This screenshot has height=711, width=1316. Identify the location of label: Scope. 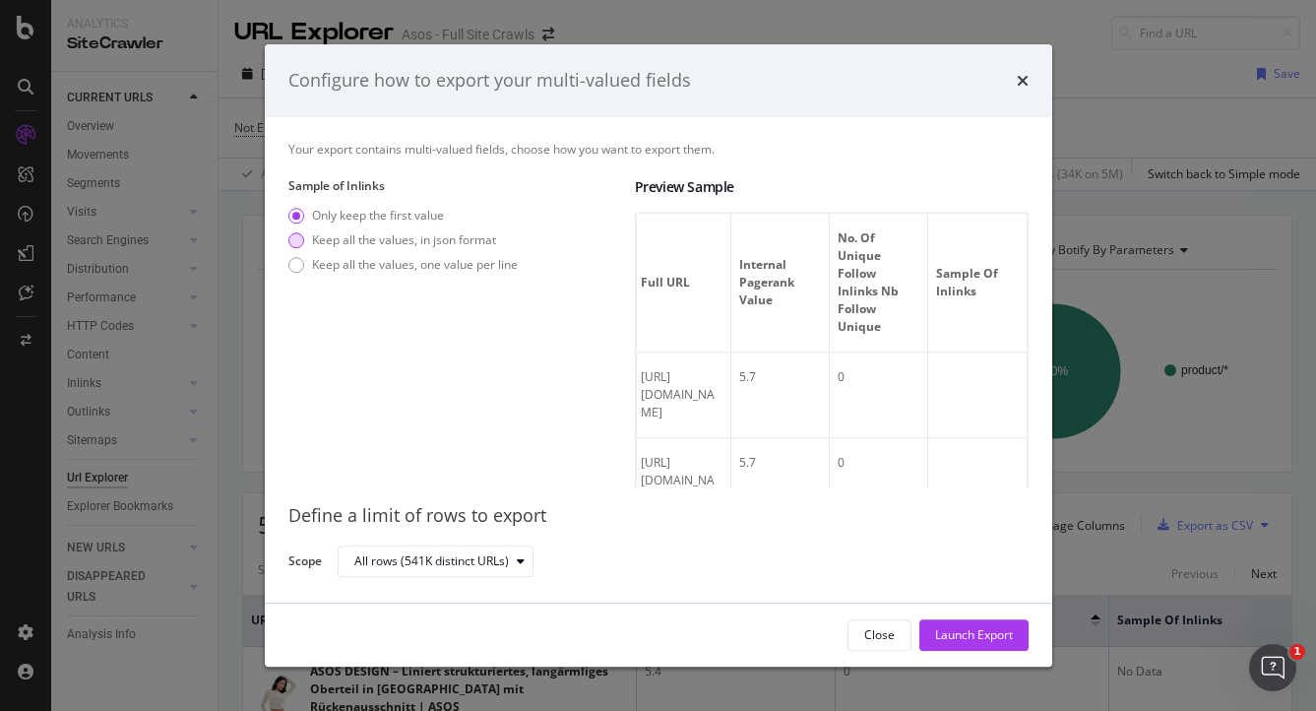
(305, 563).